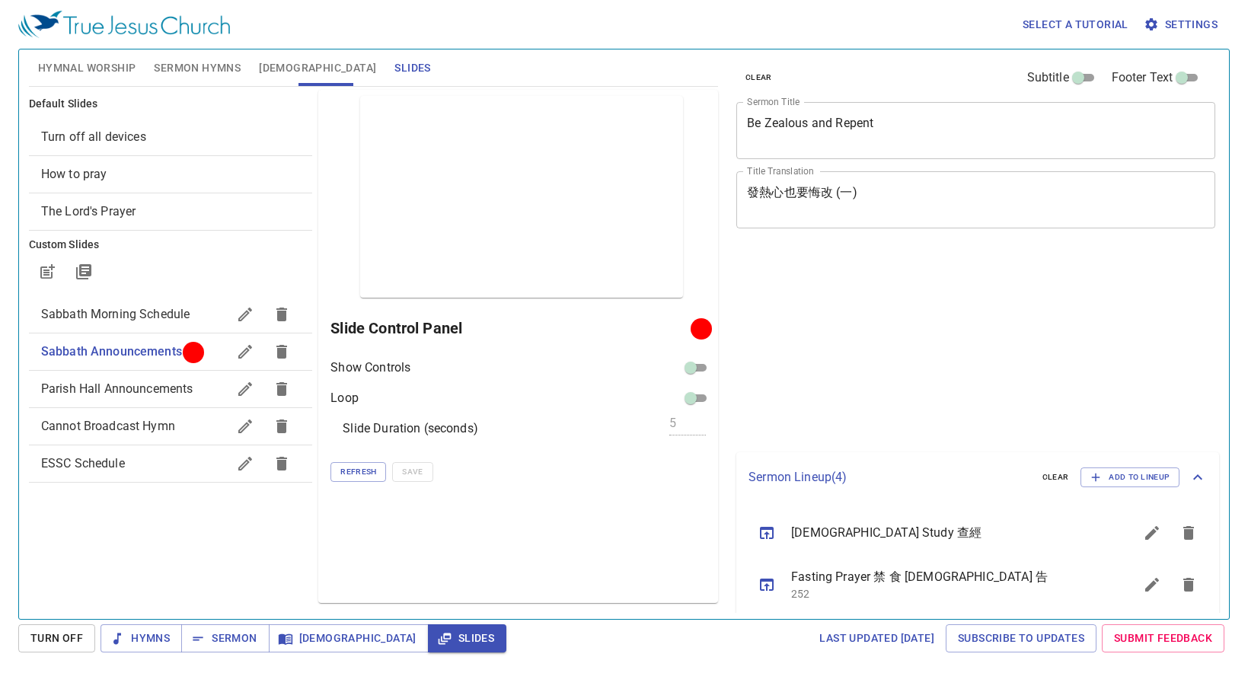 The width and height of the screenshot is (1248, 673). Describe the element at coordinates (1021, 638) in the screenshot. I see `a: Subscribe to Updates` at that location.